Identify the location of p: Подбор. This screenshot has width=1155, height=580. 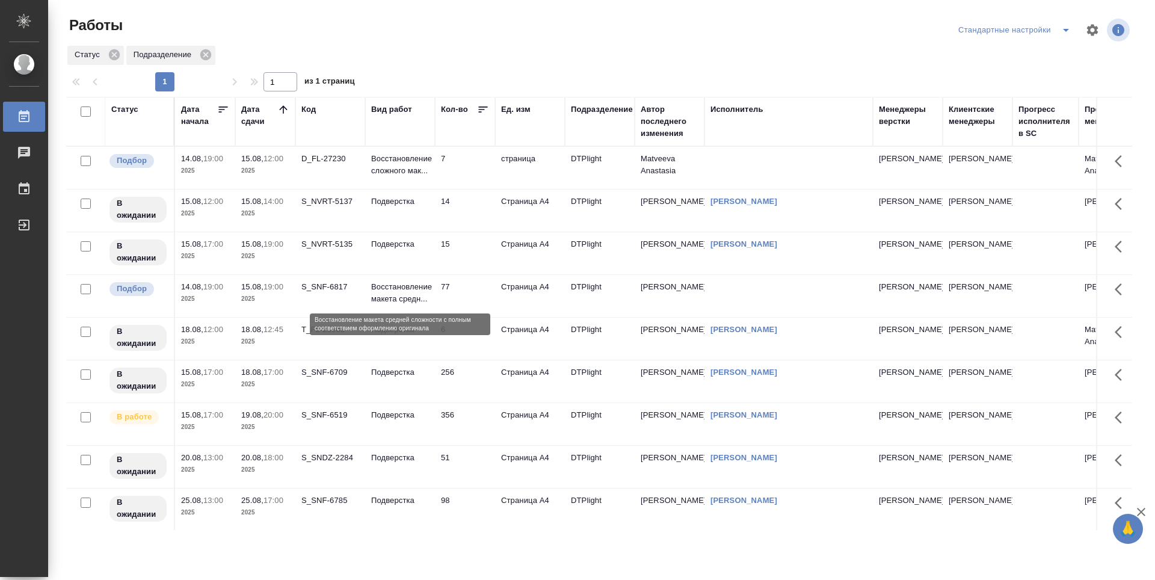
(132, 161).